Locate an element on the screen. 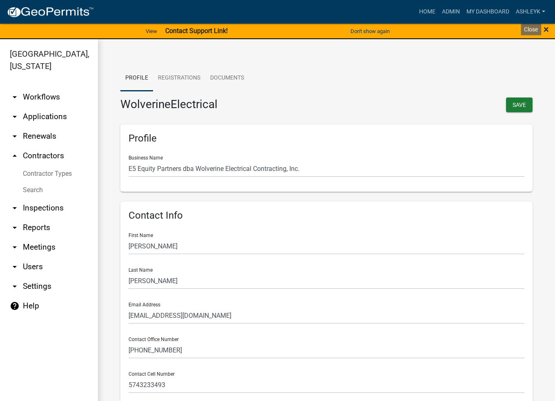 The image size is (555, 401). a: Profile is located at coordinates (137, 78).